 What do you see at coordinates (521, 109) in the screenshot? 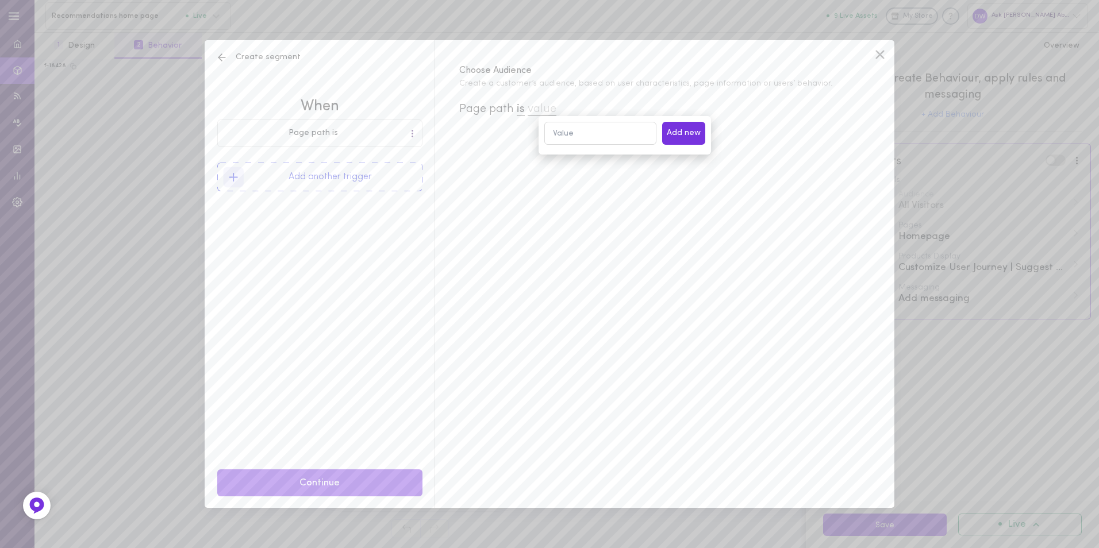
I see `span: is` at bounding box center [521, 109].